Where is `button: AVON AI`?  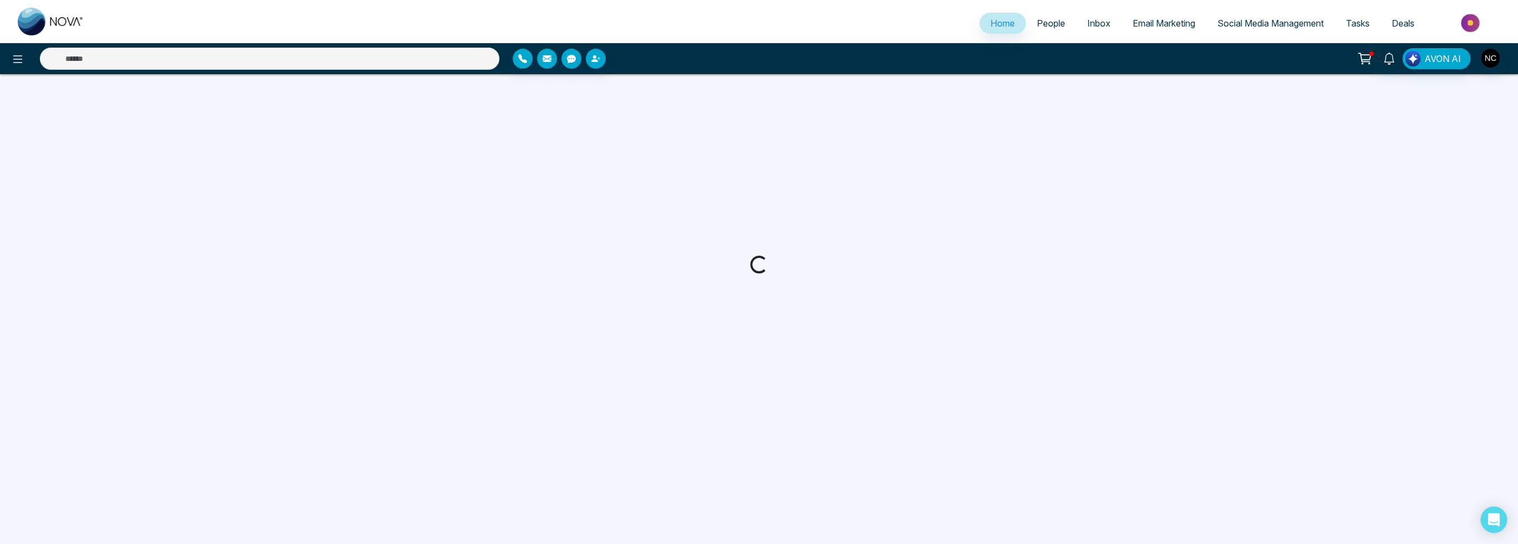 button: AVON AI is located at coordinates (1436, 59).